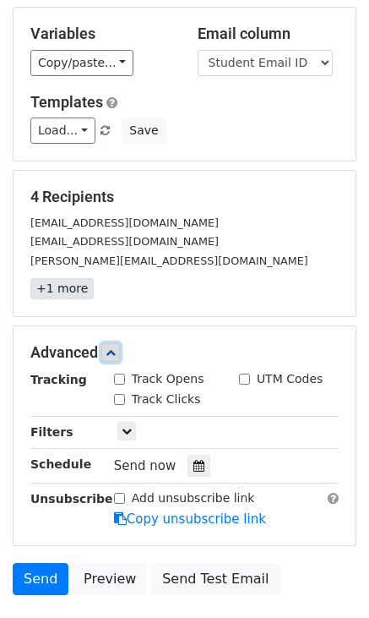  I want to click on strong: Filters, so click(52, 432).